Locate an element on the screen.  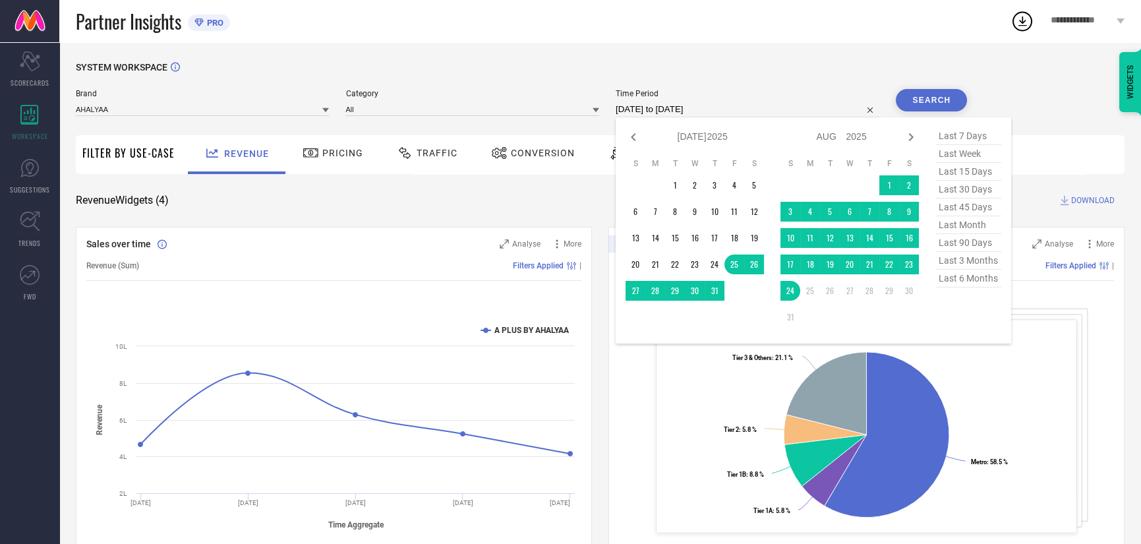
td: Sat Aug 23 2025 is located at coordinates (909, 264).